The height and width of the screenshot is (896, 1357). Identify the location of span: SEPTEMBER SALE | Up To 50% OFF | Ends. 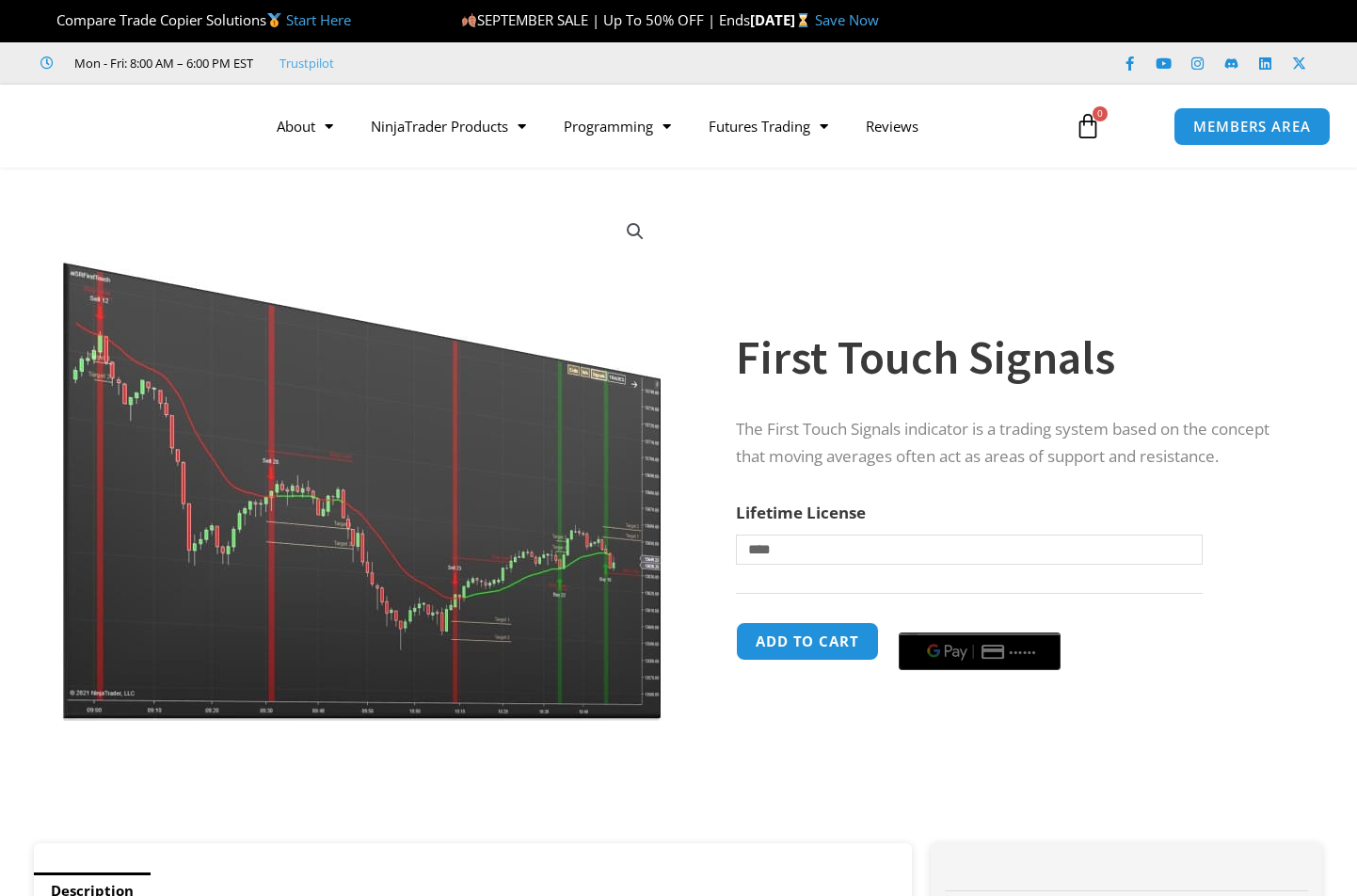
(605, 20).